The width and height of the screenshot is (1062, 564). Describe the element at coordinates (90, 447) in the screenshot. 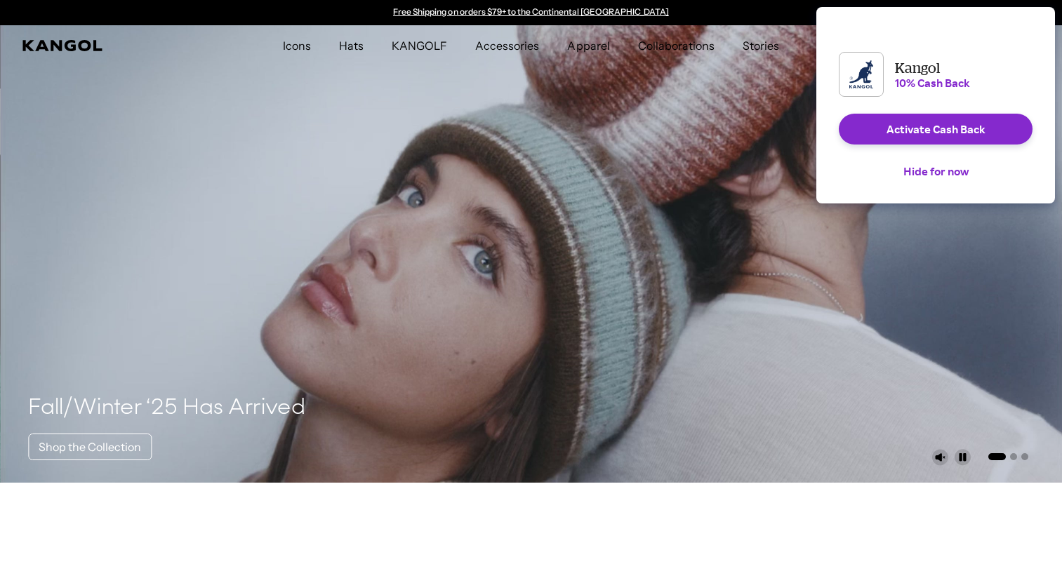

I see `a: Shop the Collection` at that location.